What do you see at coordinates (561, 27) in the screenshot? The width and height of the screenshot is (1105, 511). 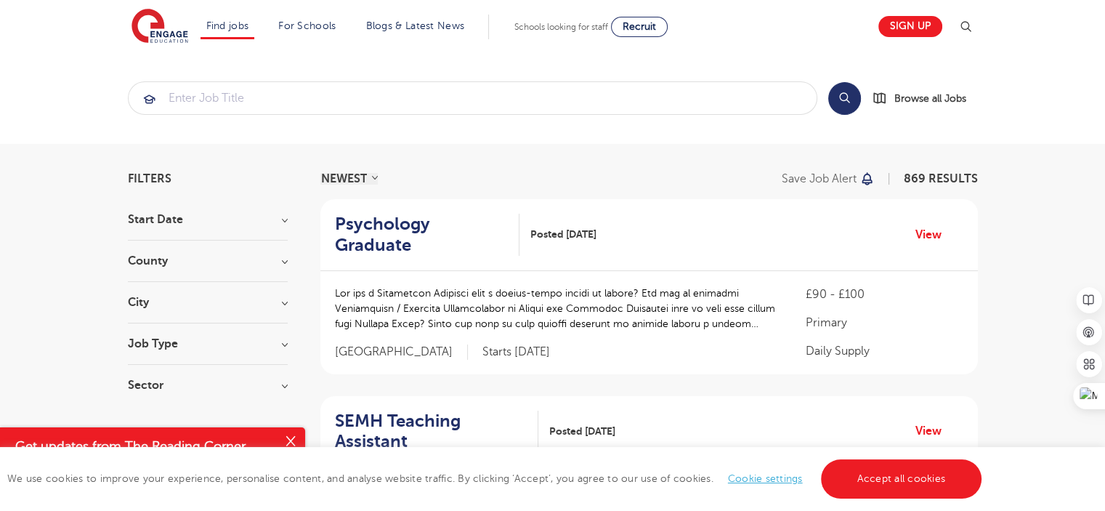 I see `span: Schools looking for staff` at bounding box center [561, 27].